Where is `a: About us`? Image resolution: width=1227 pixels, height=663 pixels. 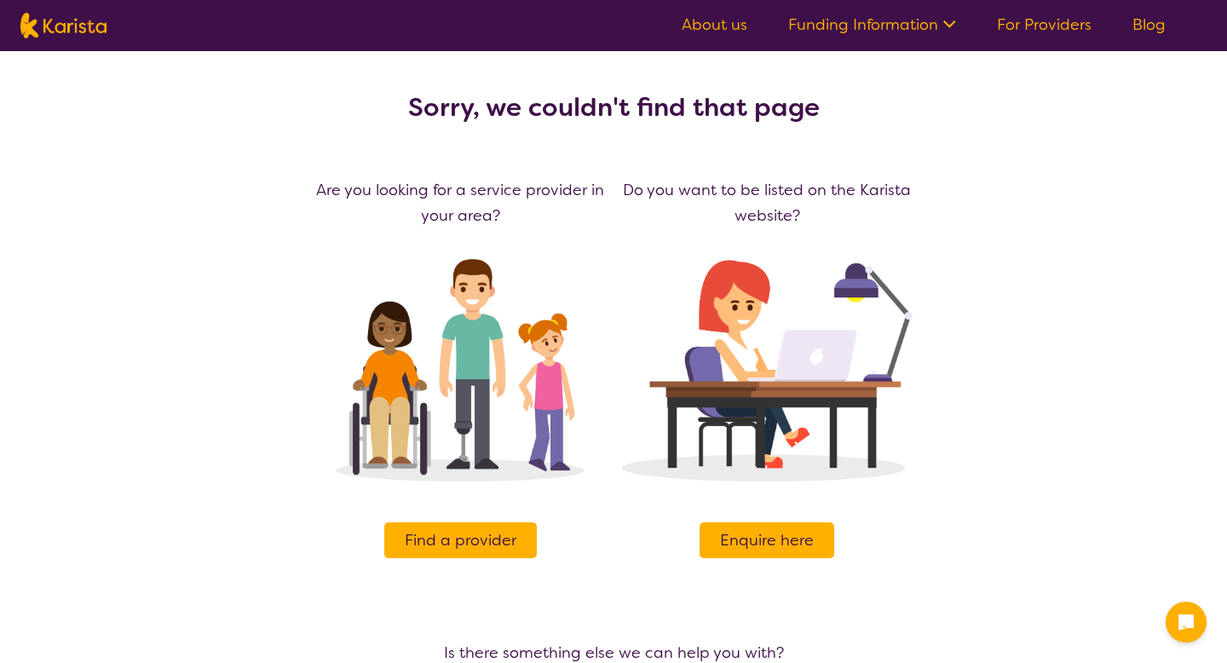 a: About us is located at coordinates (714, 25).